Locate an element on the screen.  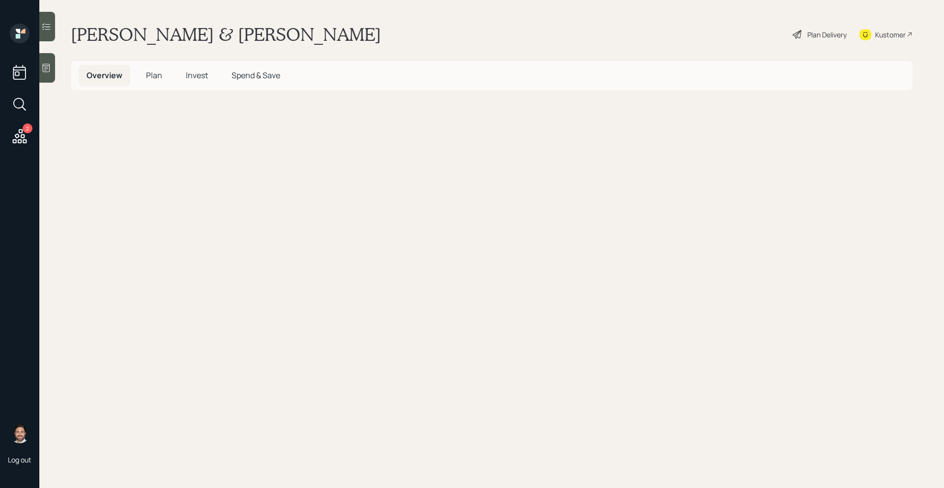
span: Invest is located at coordinates (197, 75).